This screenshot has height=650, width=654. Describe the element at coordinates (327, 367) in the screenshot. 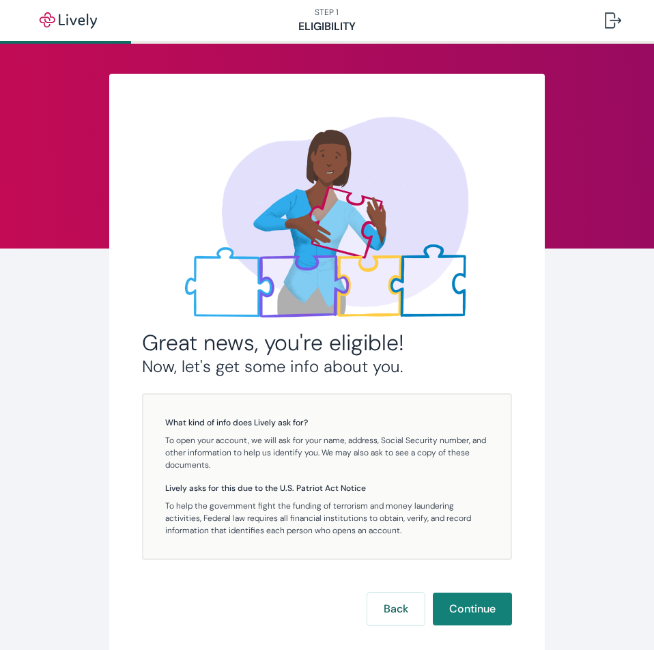

I see `h3: Now, let's get some info about you.` at that location.